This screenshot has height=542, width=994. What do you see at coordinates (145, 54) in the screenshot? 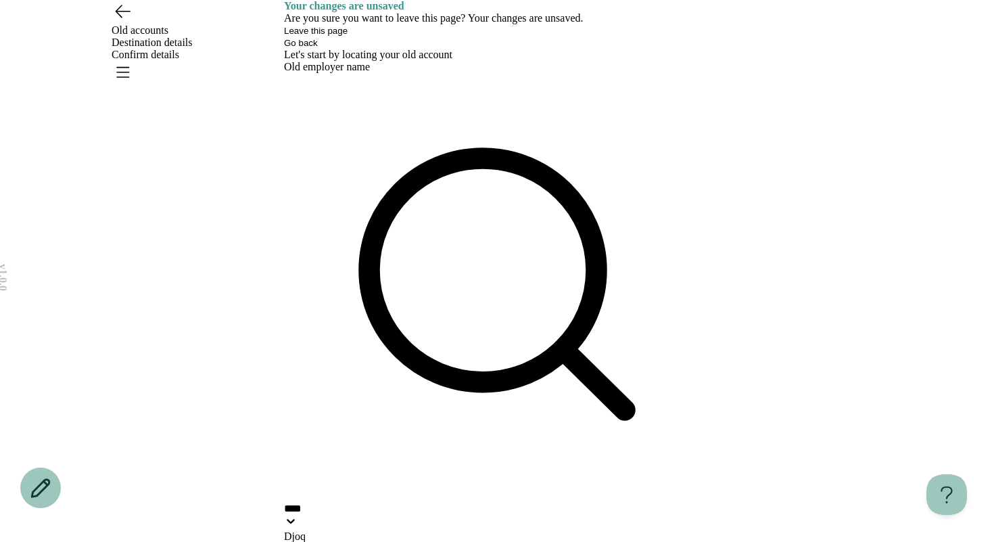
I see `span: Confirm details` at bounding box center [145, 54].